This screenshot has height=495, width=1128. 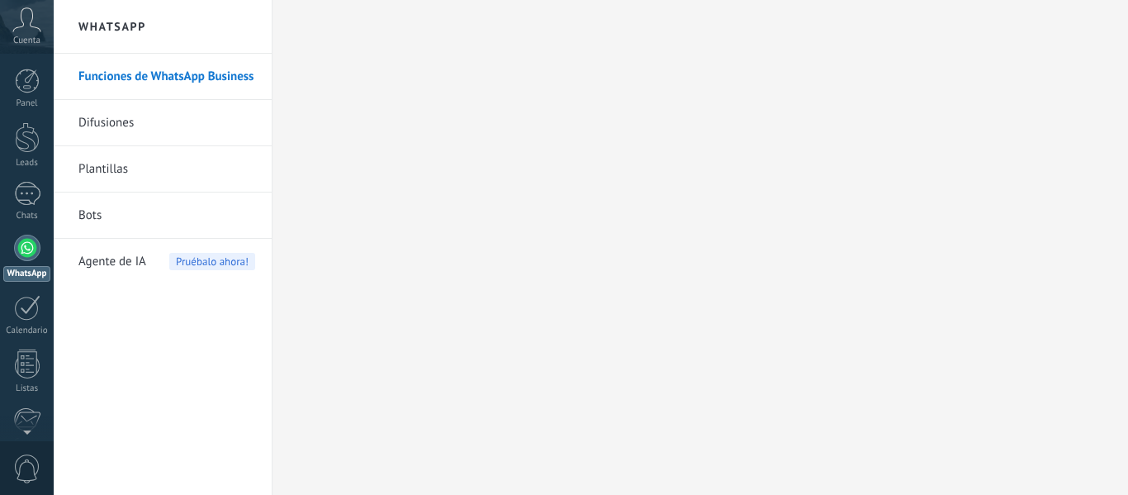 What do you see at coordinates (27, 163) in the screenshot?
I see `div: Leads` at bounding box center [27, 163].